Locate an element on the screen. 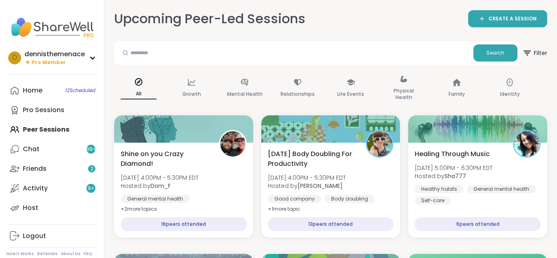 The width and height of the screenshot is (557, 258). a: About Us is located at coordinates (70, 254).